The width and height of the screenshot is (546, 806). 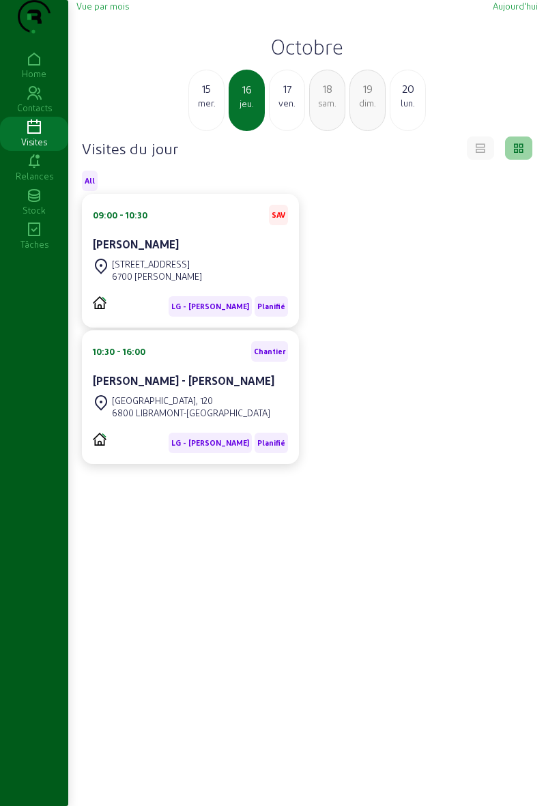 What do you see at coordinates (246, 104) in the screenshot?
I see `div: jeu.` at bounding box center [246, 104].